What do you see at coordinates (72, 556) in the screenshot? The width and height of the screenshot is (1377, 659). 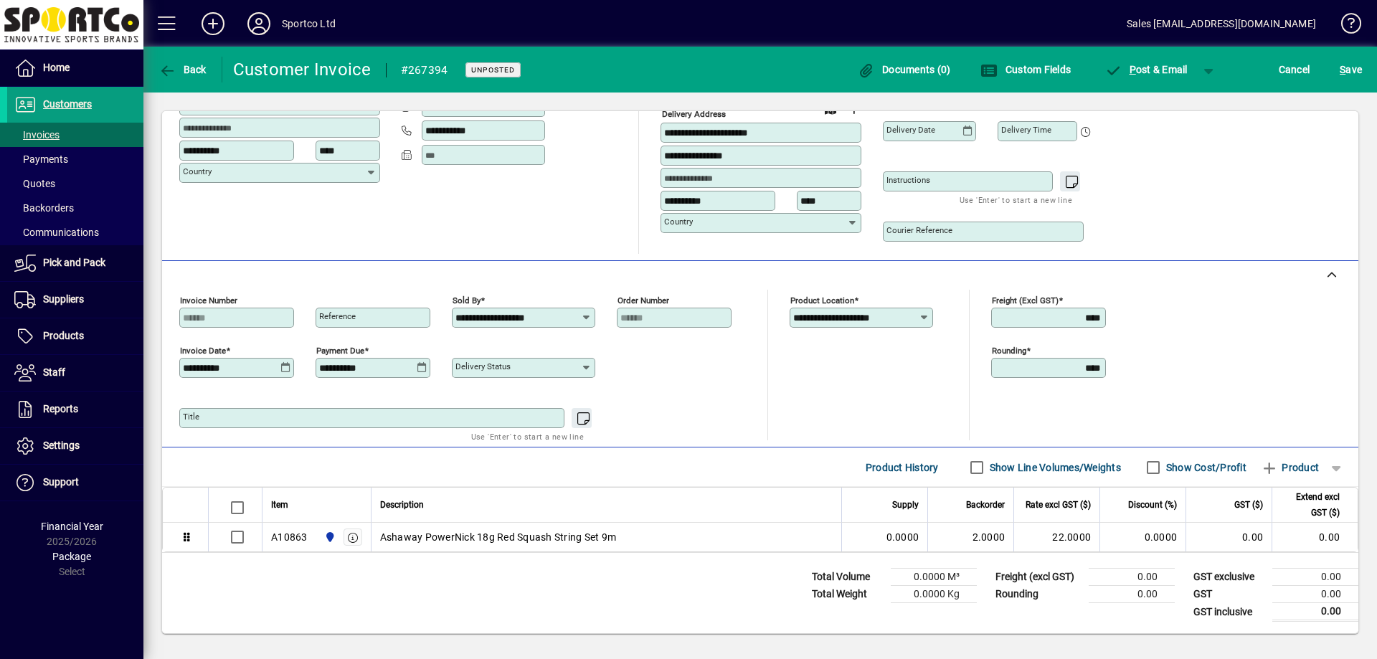 I see `span: Package` at bounding box center [72, 556].